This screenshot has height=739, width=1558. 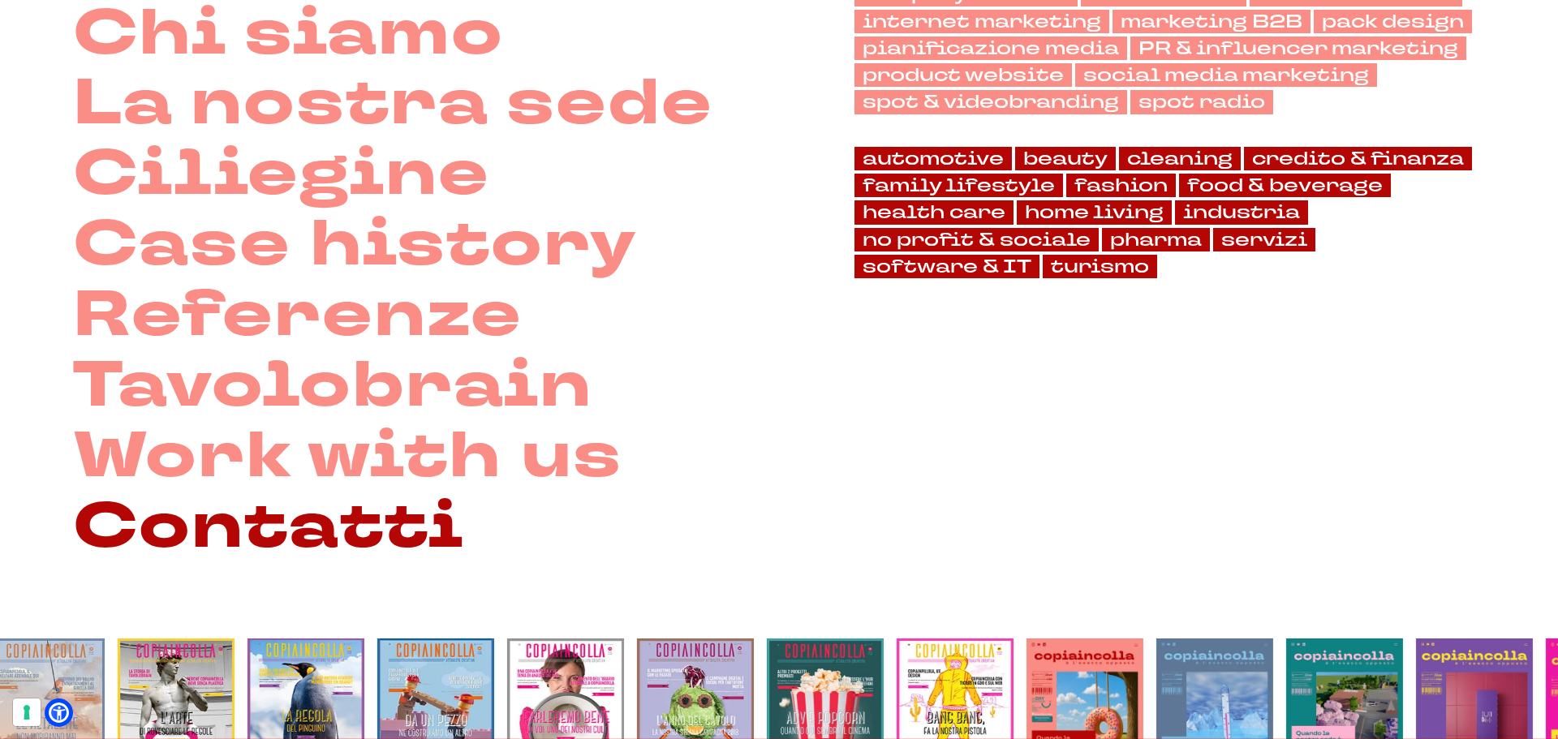 I want to click on a: internet marketing, so click(x=982, y=21).